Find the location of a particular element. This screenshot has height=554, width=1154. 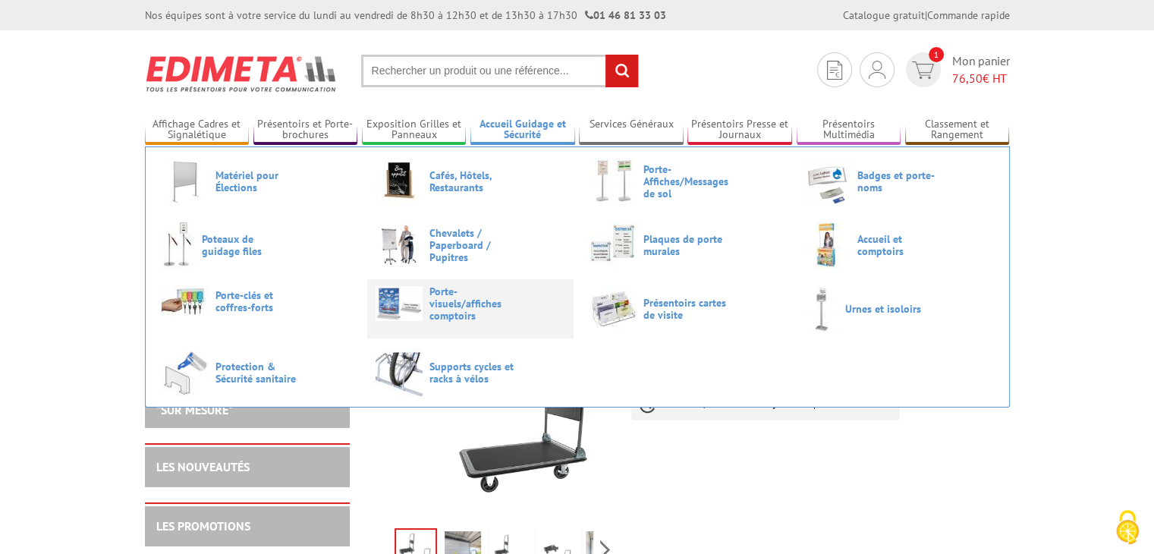

a: Présentoirs Multimédia is located at coordinates (849, 130).